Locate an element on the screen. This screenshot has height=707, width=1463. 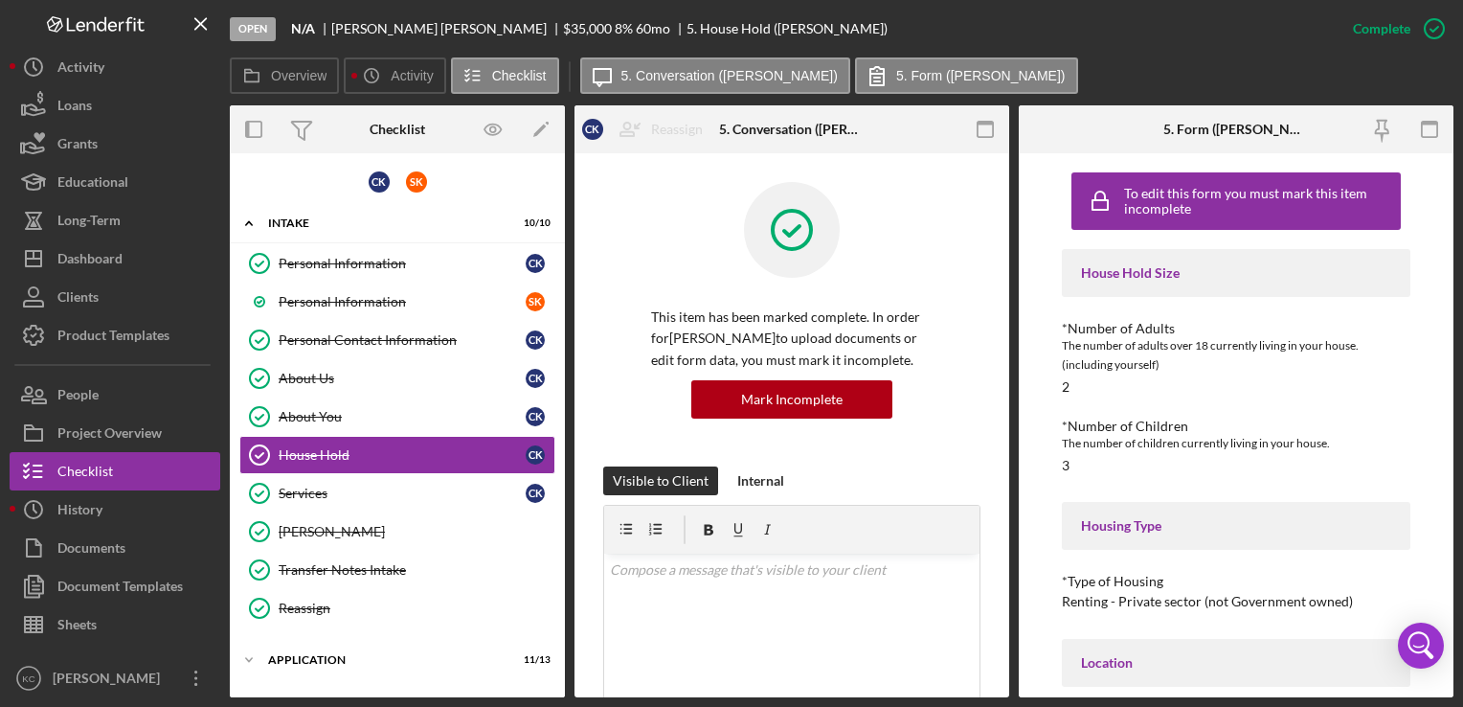
a: Activity is located at coordinates (115, 67).